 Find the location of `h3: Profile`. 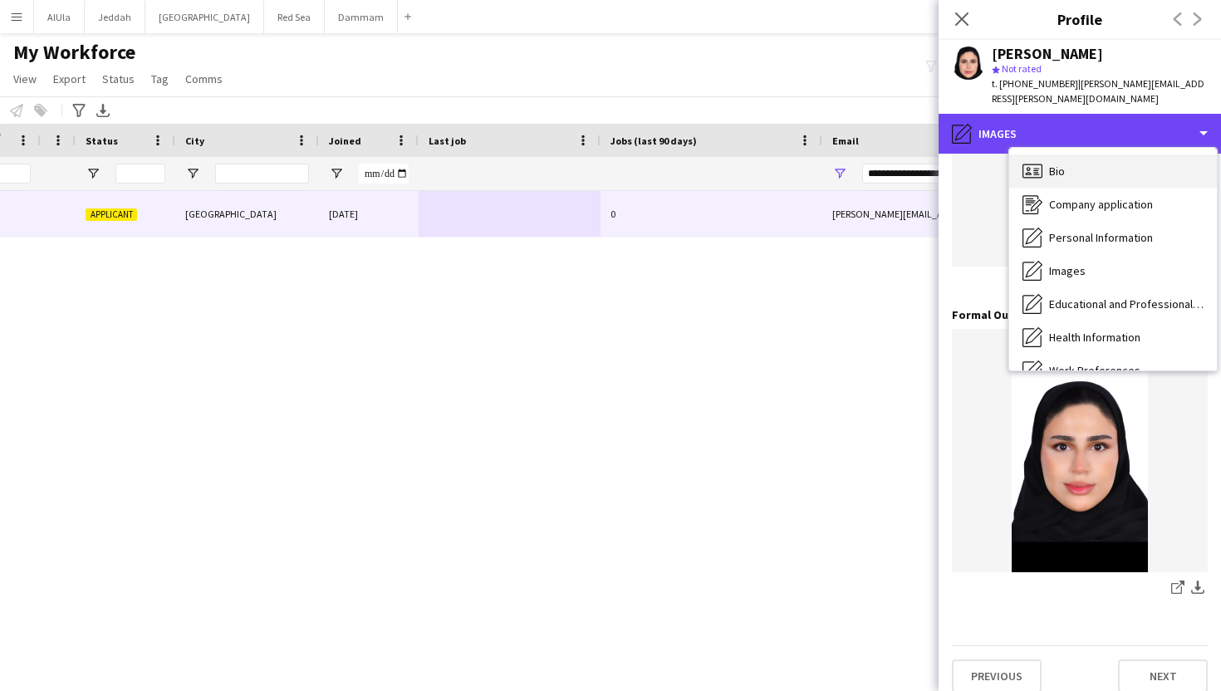

h3: Profile is located at coordinates (1080, 19).